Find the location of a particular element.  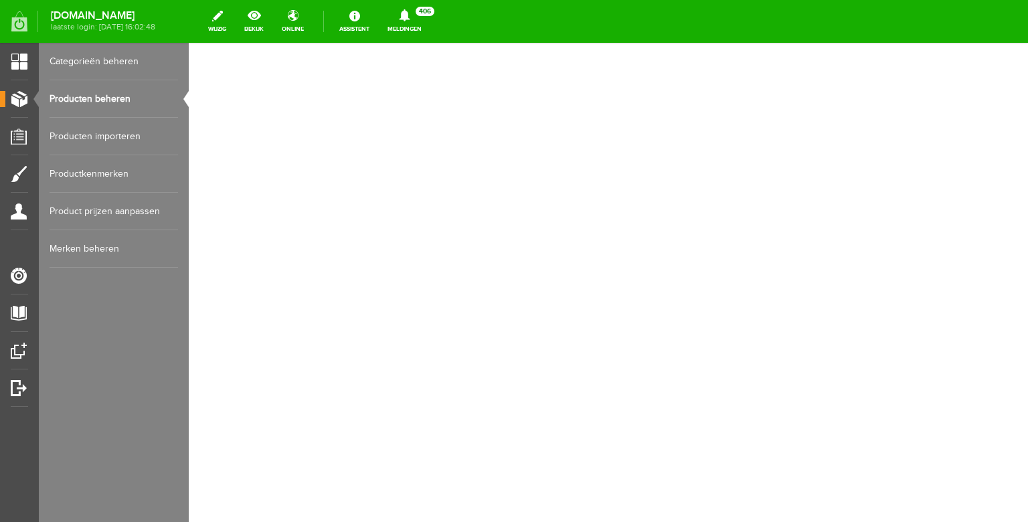

a: Producten importeren is located at coordinates (114, 137).